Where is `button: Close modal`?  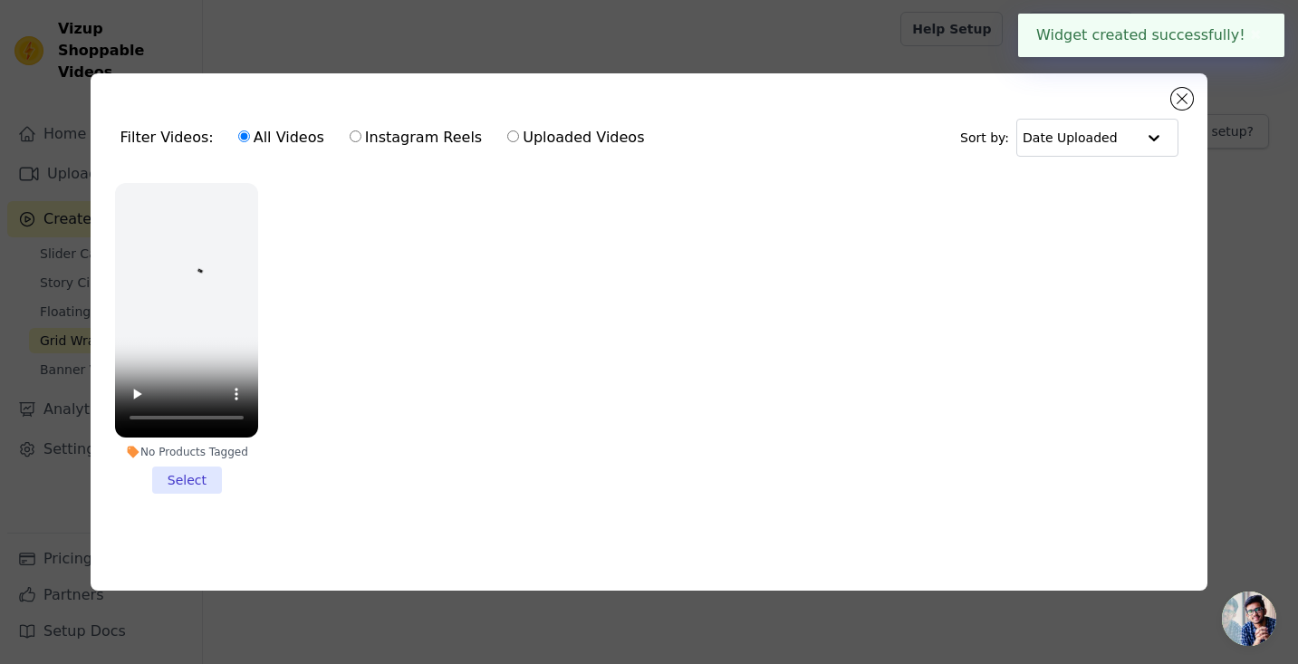 button: Close modal is located at coordinates (1182, 99).